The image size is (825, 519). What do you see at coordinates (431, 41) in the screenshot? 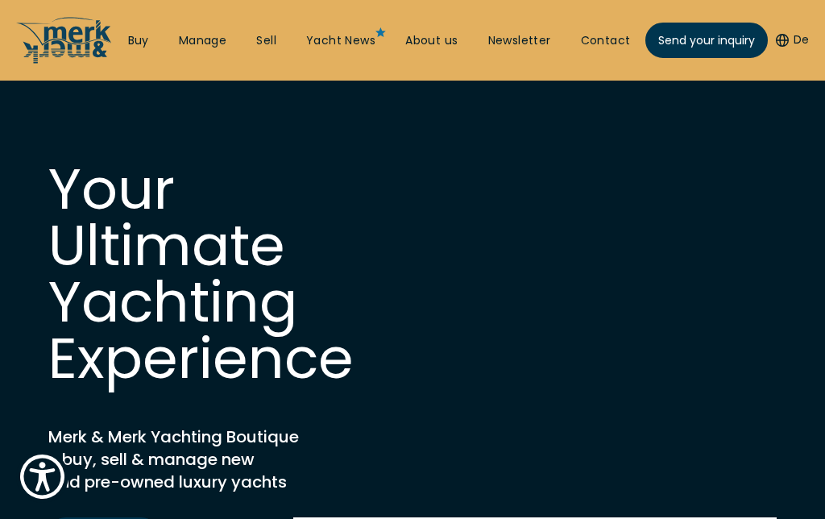
I see `a: About us` at bounding box center [431, 41].